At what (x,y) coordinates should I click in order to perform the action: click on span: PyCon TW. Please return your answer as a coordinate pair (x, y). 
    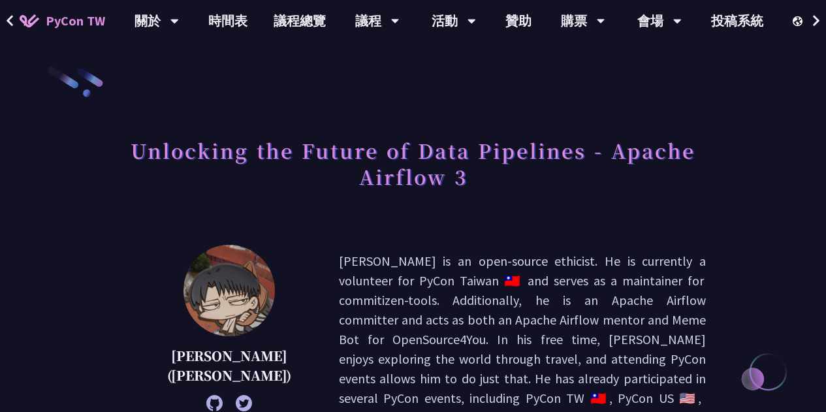
    Looking at the image, I should click on (75, 21).